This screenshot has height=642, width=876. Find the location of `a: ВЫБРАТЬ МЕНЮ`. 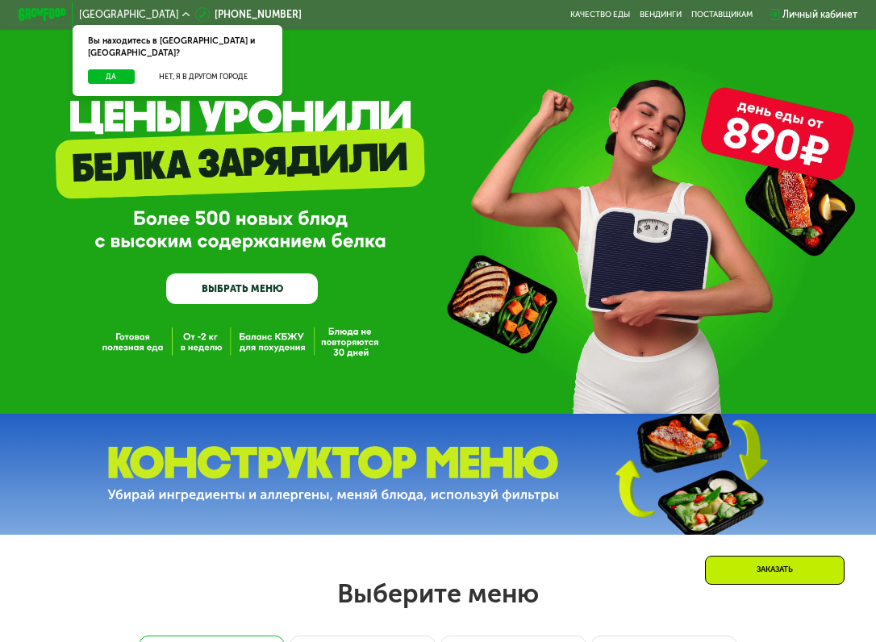

a: ВЫБРАТЬ МЕНЮ is located at coordinates (242, 289).